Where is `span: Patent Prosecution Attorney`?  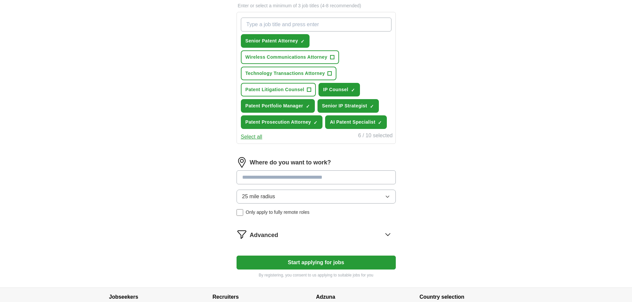
span: Patent Prosecution Attorney is located at coordinates (278, 122).